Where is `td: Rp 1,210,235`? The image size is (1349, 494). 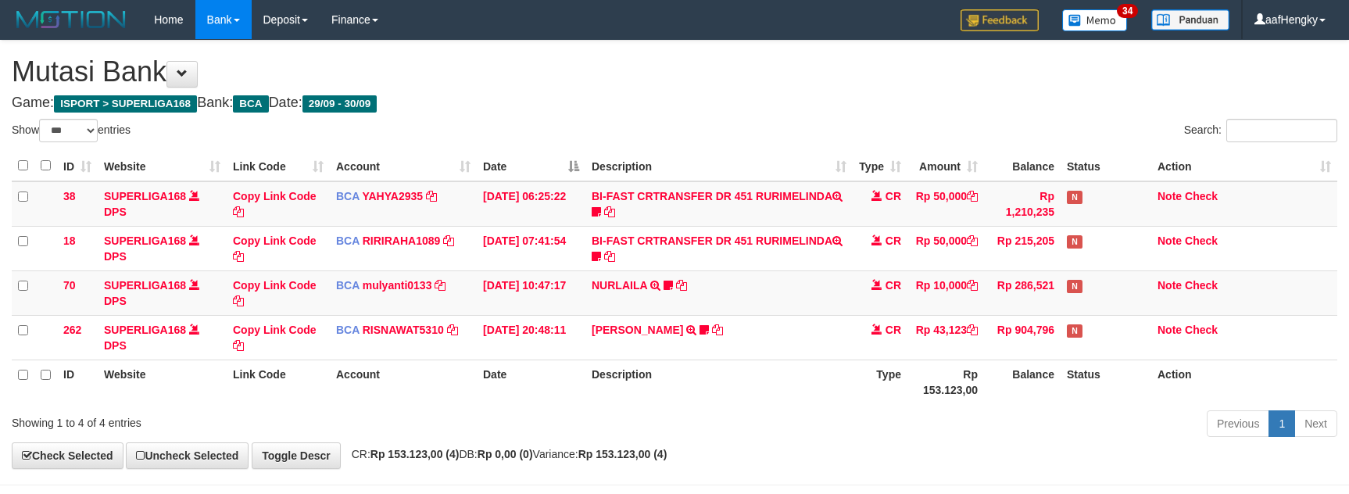
td: Rp 1,210,235 is located at coordinates (1022, 204).